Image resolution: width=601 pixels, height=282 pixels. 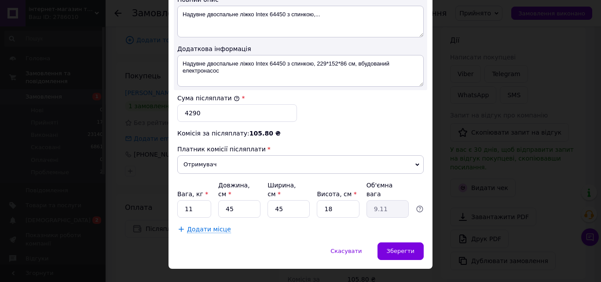 I want to click on span: 105.80 ₴, so click(x=265, y=133).